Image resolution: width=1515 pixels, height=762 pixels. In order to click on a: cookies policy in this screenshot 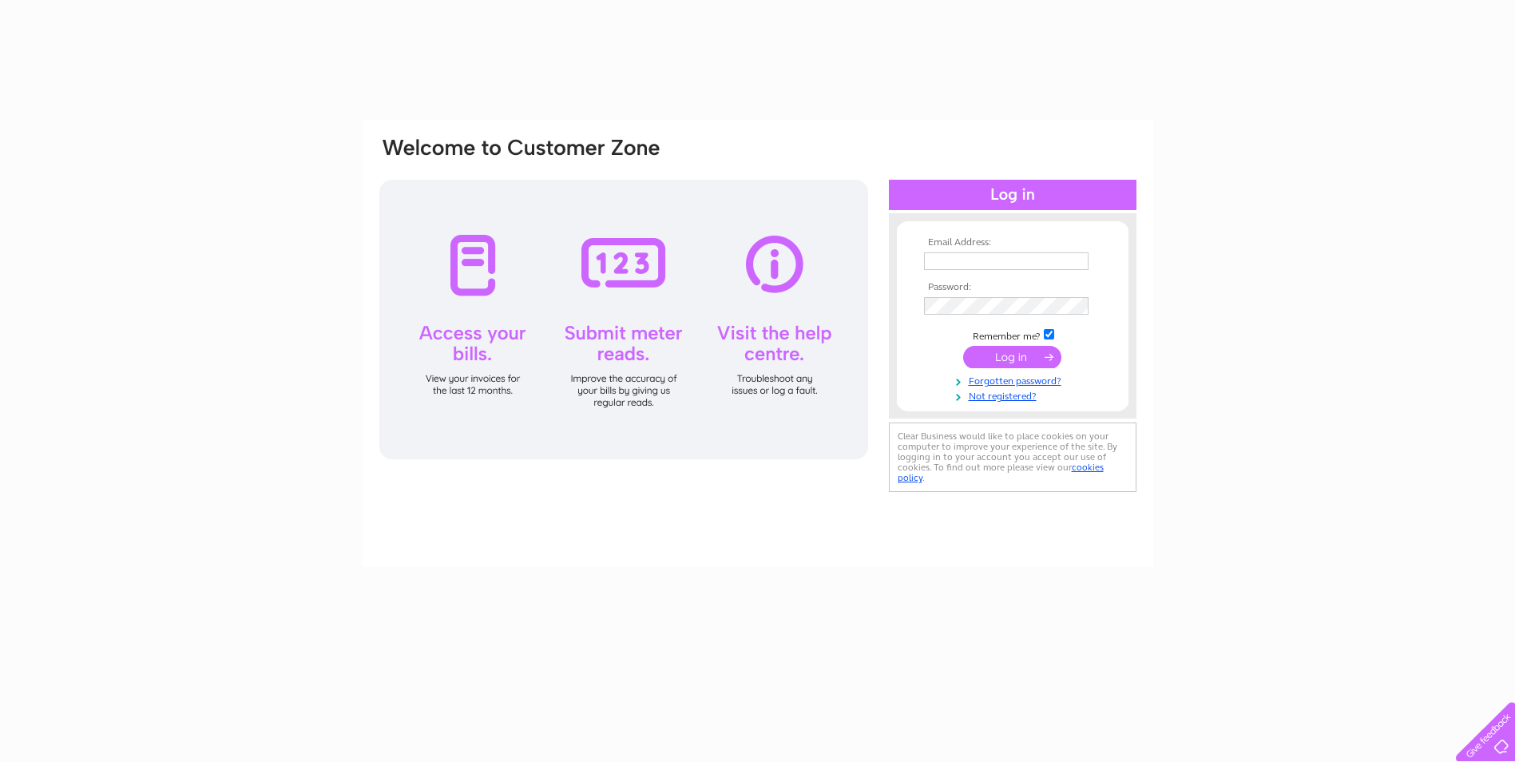, I will do `click(1001, 472)`.